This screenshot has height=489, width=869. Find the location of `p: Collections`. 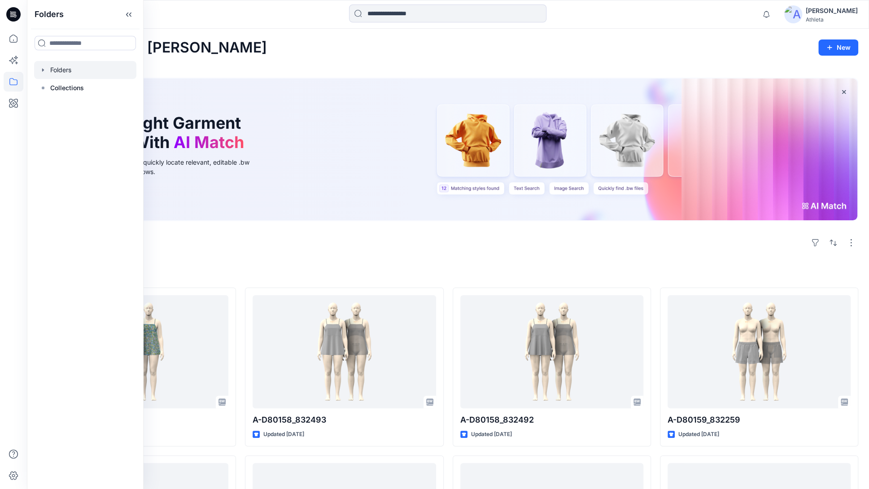

p: Collections is located at coordinates (67, 88).